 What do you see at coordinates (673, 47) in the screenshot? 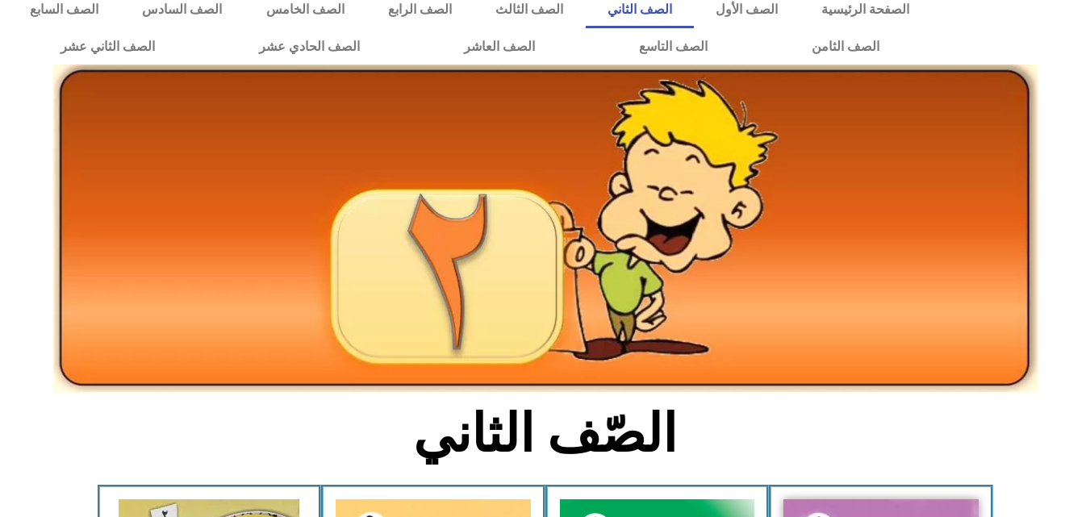
I see `a: الصف التاسع` at bounding box center [673, 47].